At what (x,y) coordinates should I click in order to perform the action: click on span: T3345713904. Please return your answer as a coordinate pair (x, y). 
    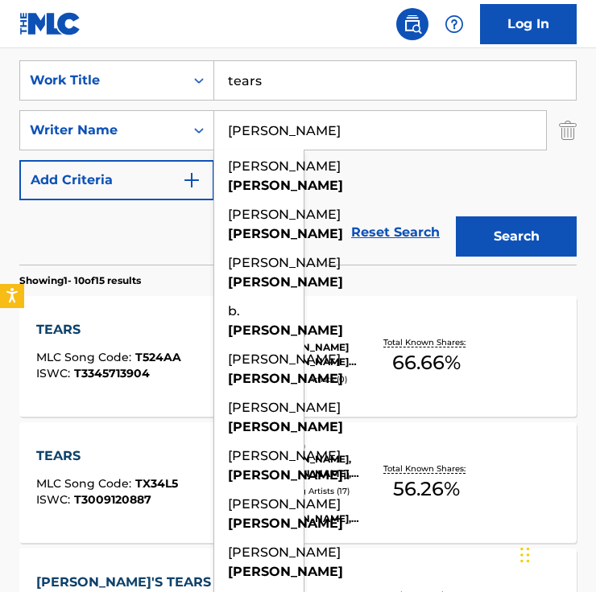
    Looking at the image, I should click on (112, 373).